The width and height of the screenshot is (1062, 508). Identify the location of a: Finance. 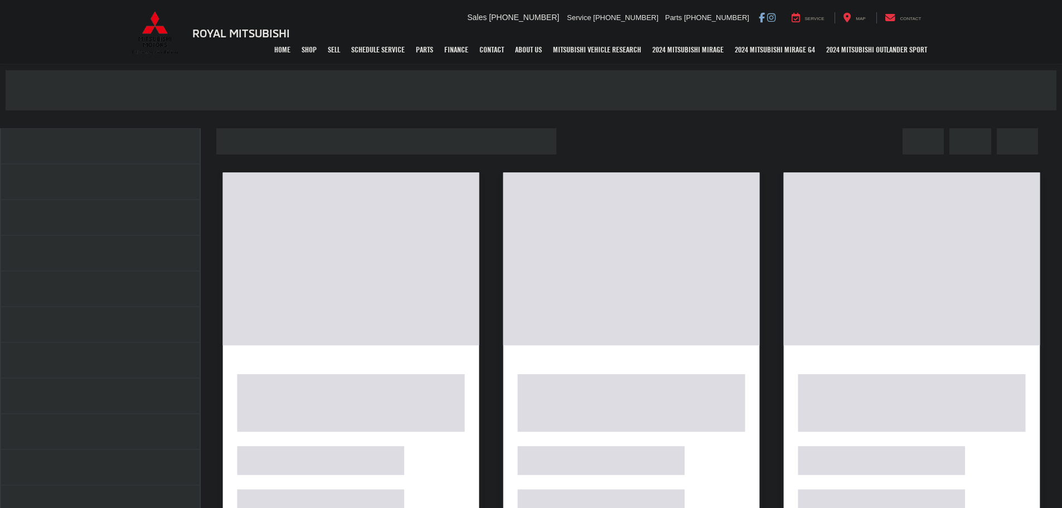
(456, 50).